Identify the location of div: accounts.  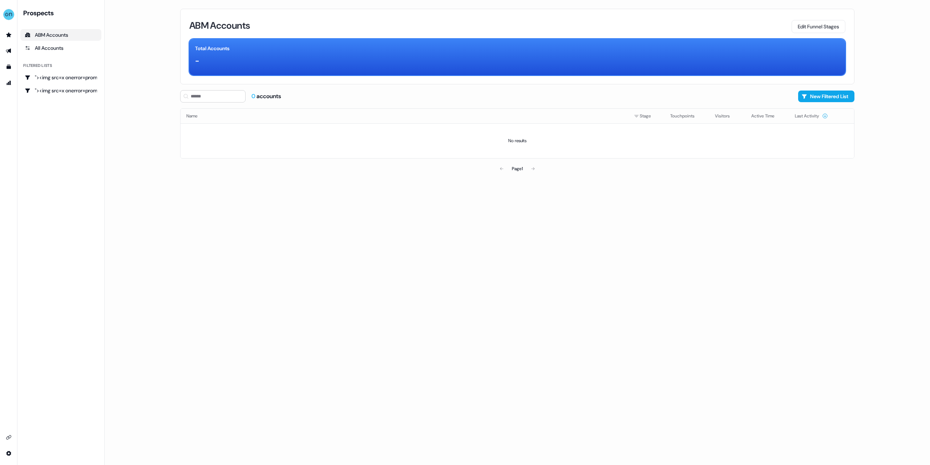
(266, 96).